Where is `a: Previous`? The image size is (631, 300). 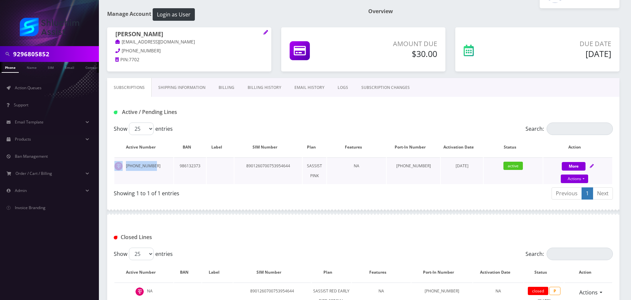 a: Previous is located at coordinates (567, 194).